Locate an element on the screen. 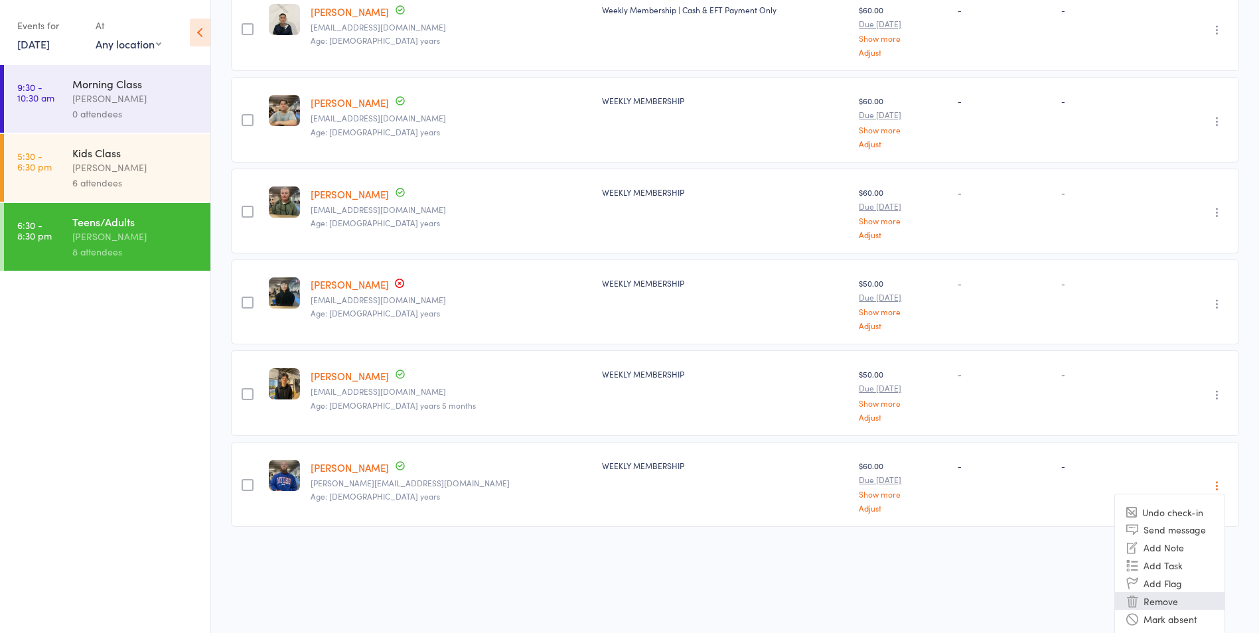 This screenshot has height=633, width=1259. small: Huynhkevin30@gmail.com is located at coordinates (451, 118).